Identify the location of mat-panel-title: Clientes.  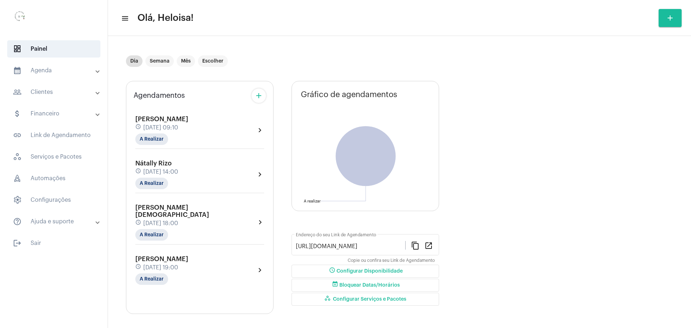
(54, 92).